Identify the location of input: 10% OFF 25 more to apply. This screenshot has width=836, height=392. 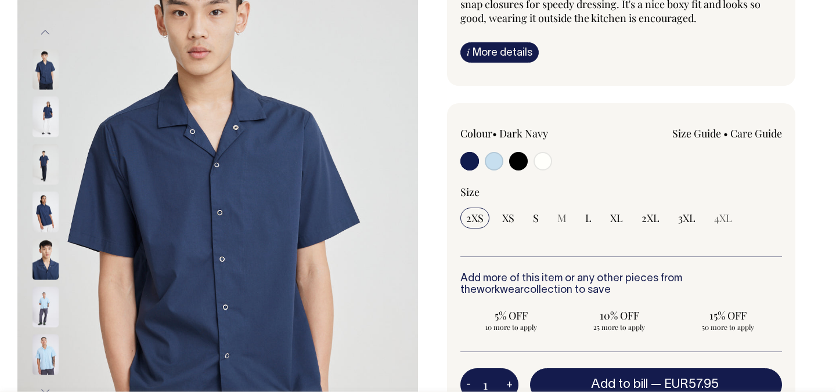
(619, 320).